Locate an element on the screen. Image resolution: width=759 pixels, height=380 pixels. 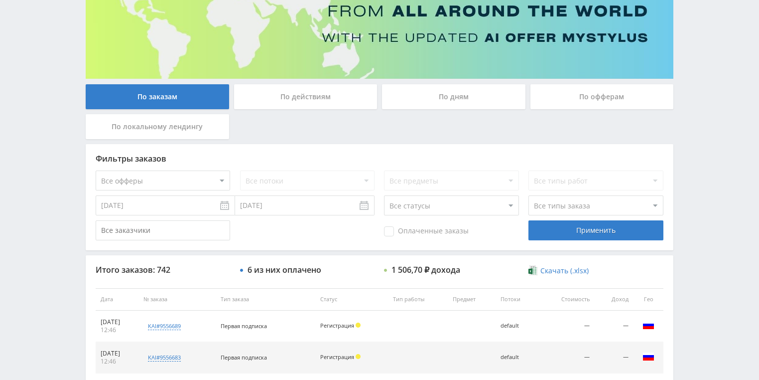
th: Тип заказа is located at coordinates (266, 299).